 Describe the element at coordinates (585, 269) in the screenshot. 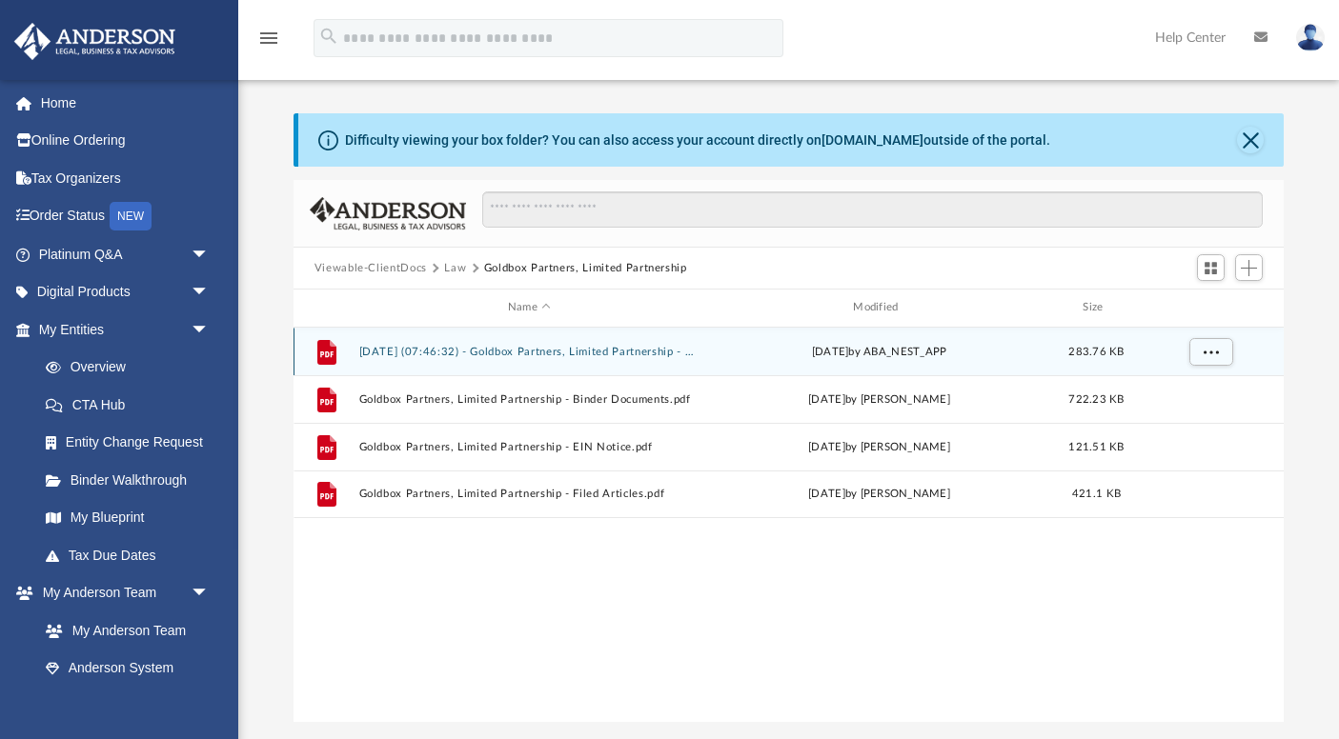

I see `button: Goldbox Partners, Limited Partnership` at that location.